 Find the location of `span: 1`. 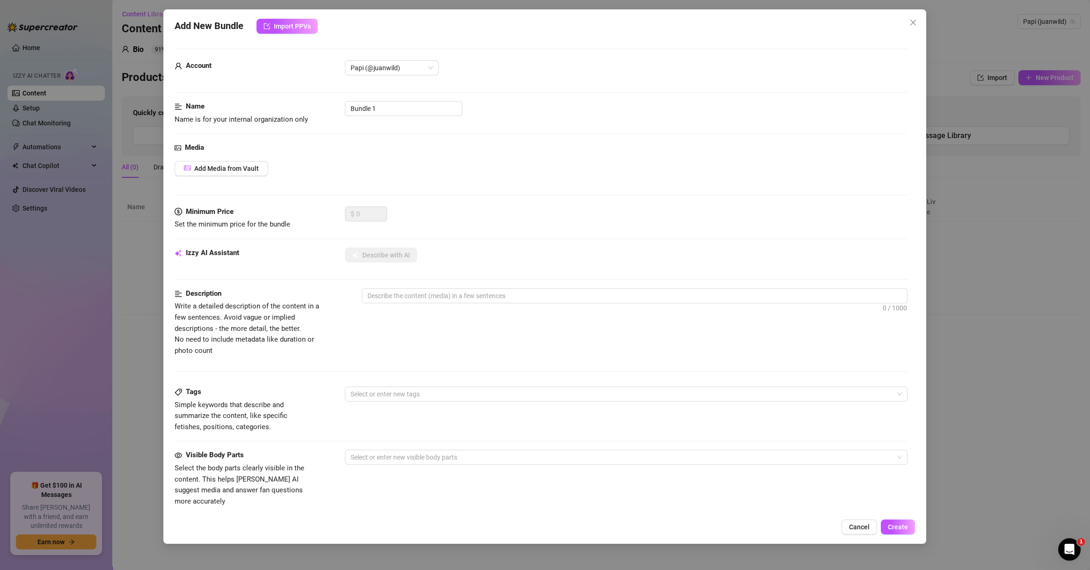

span: 1 is located at coordinates (1081, 542).